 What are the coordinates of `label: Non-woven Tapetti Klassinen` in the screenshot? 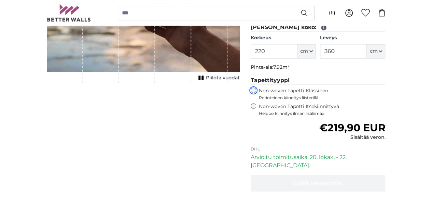 It's located at (322, 94).